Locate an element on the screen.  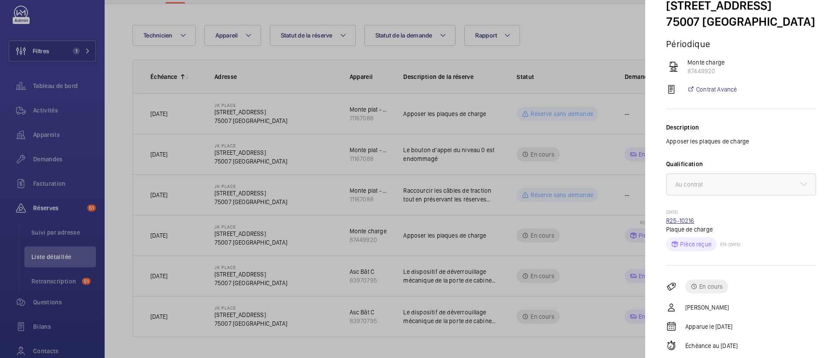
img: freight_elevator.svg is located at coordinates (674, 67).